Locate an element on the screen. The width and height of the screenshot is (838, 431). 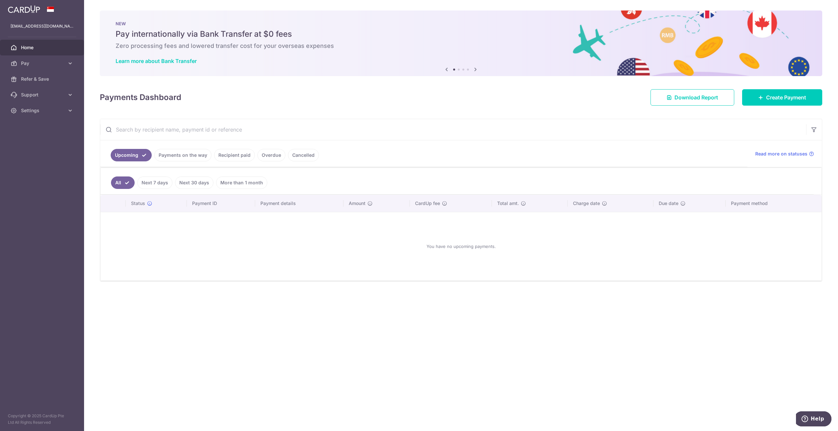
span: Read more on statuses is located at coordinates (781, 154).